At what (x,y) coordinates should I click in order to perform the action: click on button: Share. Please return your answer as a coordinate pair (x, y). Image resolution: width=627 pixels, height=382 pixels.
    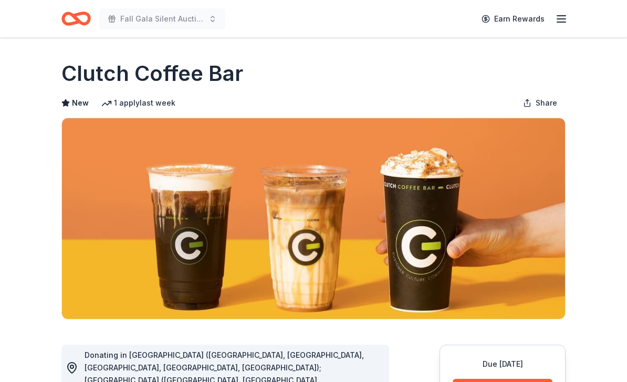
    Looking at the image, I should click on (540, 103).